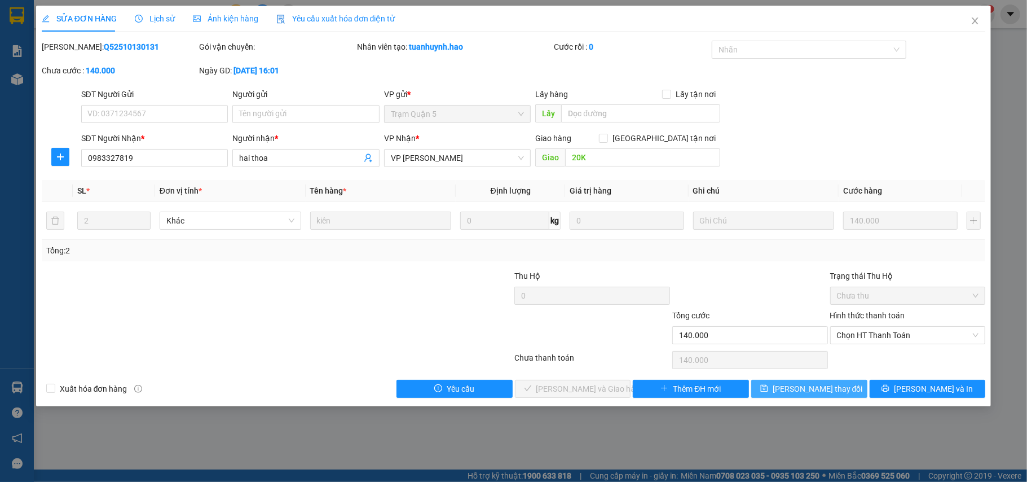 This screenshot has width=1027, height=482. What do you see at coordinates (100, 71) in the screenshot?
I see `b: 140.000` at bounding box center [100, 71].